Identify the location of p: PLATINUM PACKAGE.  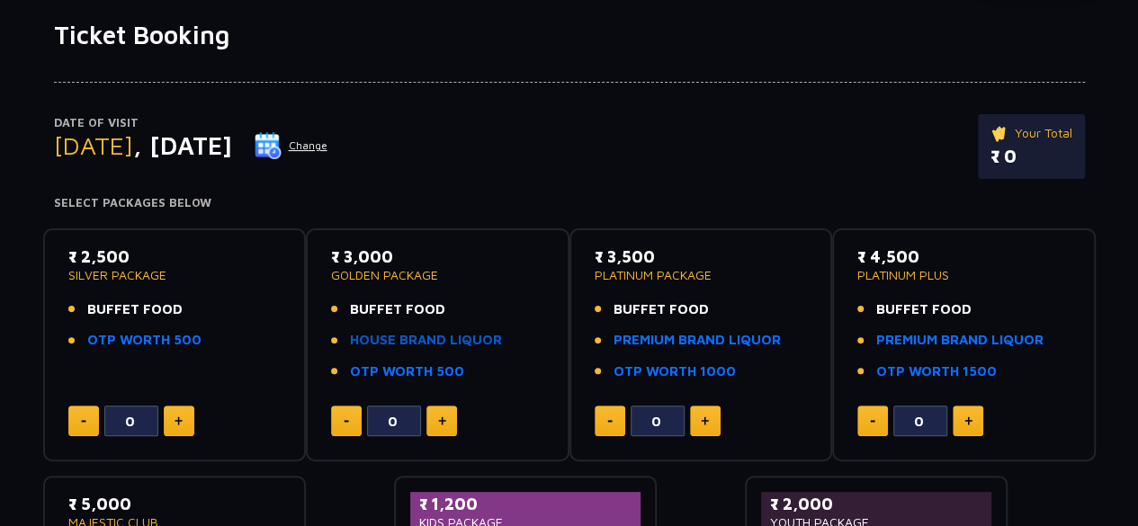
(701, 275).